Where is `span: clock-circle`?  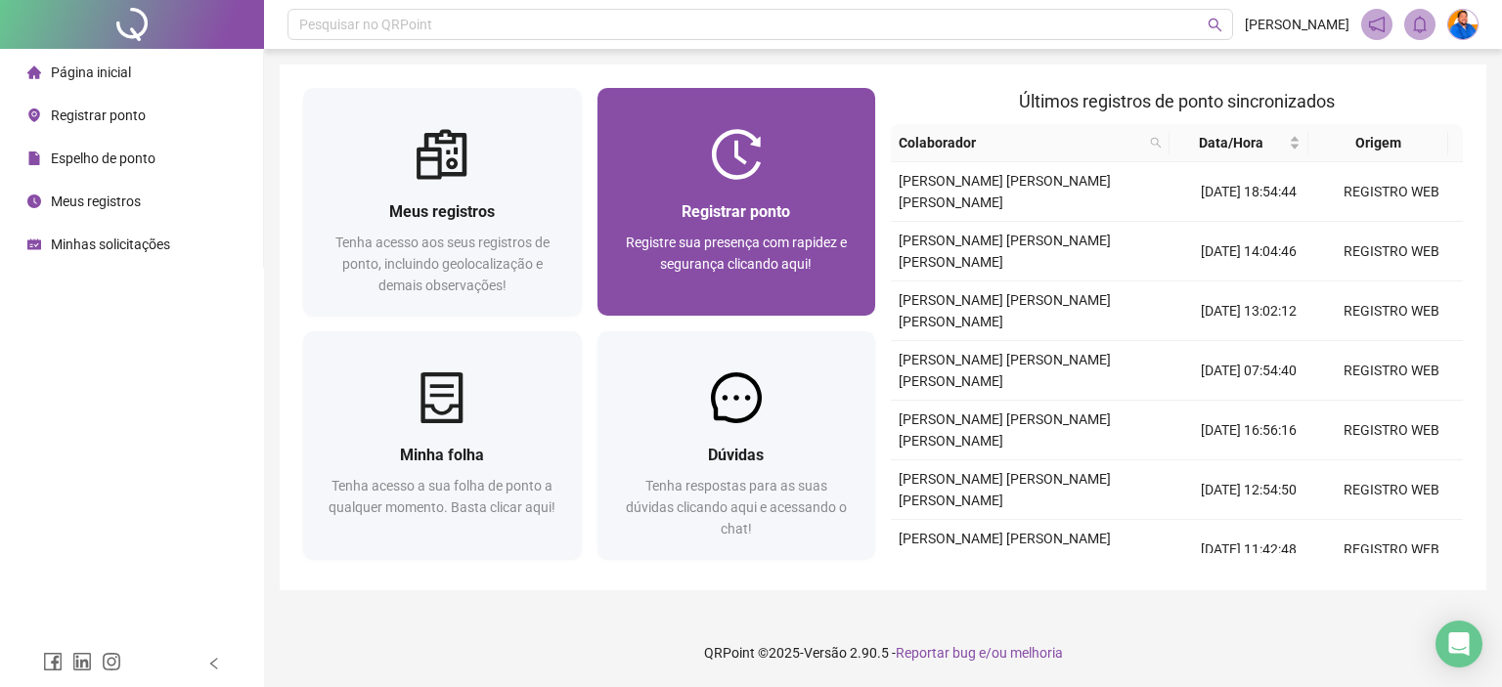 span: clock-circle is located at coordinates (34, 201).